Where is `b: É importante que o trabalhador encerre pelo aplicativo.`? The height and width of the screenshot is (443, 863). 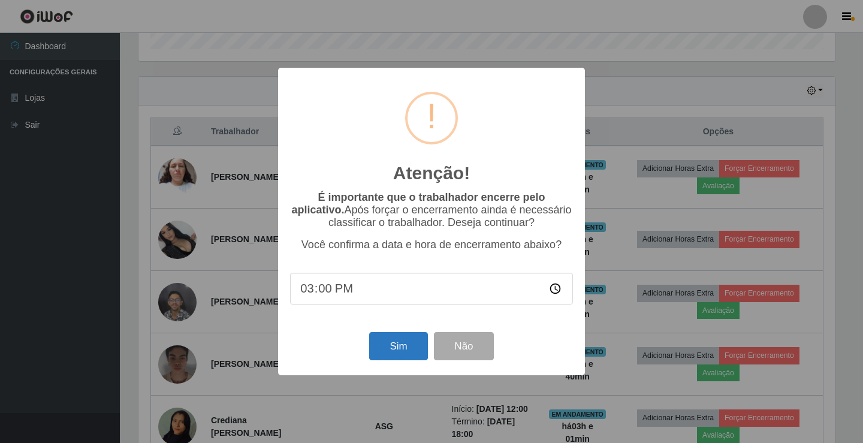 b: É importante que o trabalhador encerre pelo aplicativo. is located at coordinates (418, 203).